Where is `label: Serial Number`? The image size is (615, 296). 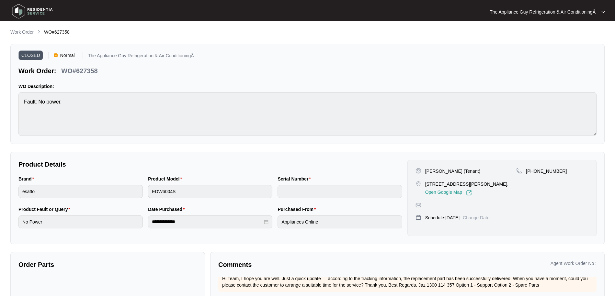 label: Serial Number is located at coordinates (296, 179).